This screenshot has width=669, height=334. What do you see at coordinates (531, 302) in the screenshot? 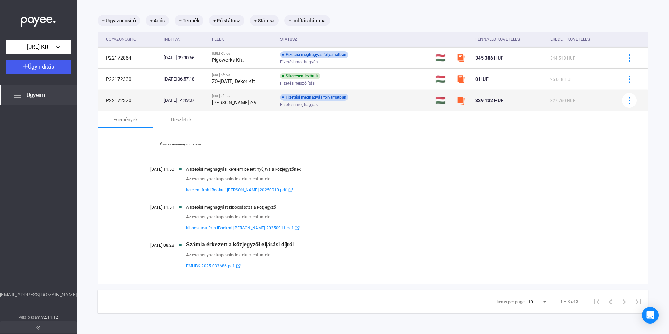
I see `span: 10` at bounding box center [531, 302].